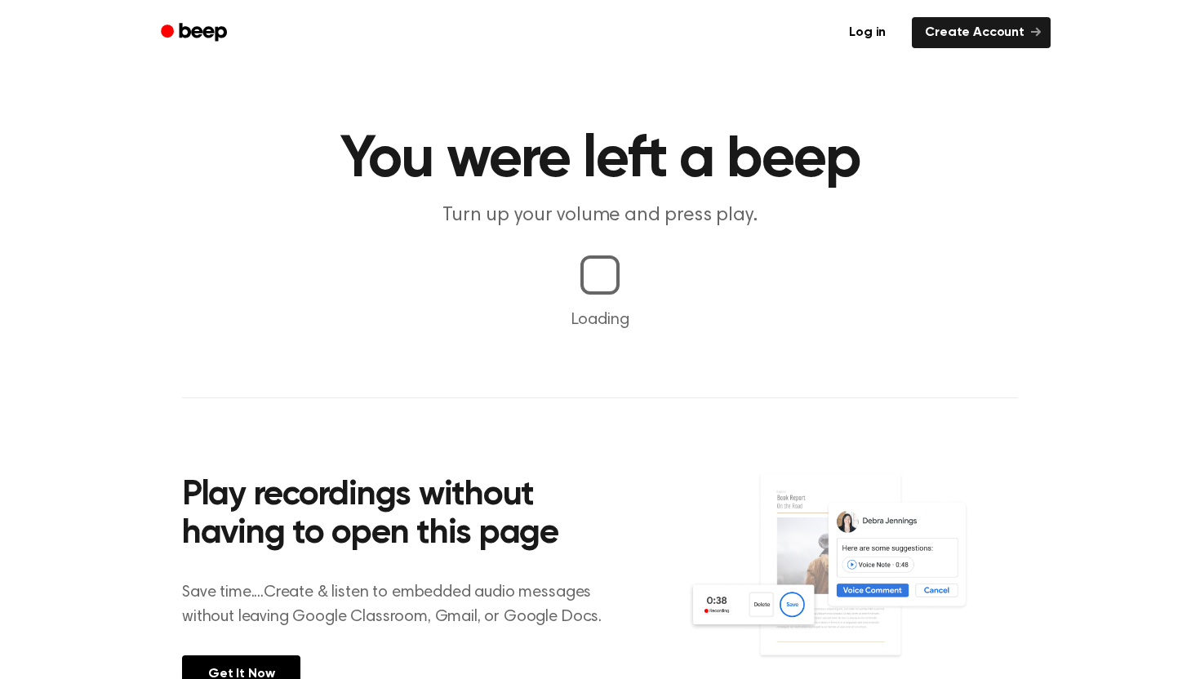 Image resolution: width=1200 pixels, height=679 pixels. Describe the element at coordinates (867, 33) in the screenshot. I see `a: Log in` at that location.